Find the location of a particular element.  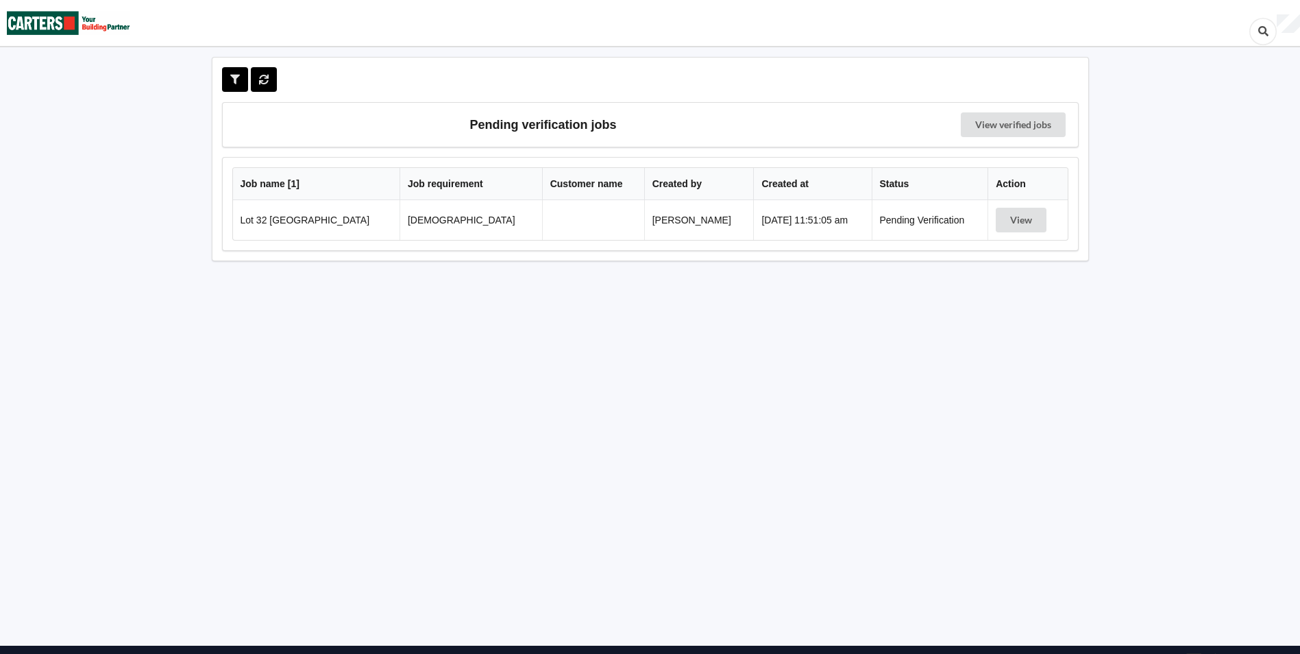

img: Carters is located at coordinates (69, 23).